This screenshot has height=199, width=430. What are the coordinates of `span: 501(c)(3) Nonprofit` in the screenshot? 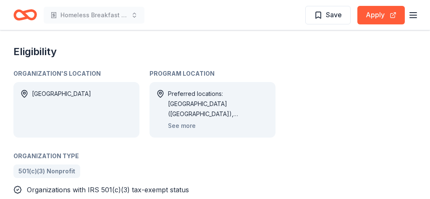 It's located at (47, 171).